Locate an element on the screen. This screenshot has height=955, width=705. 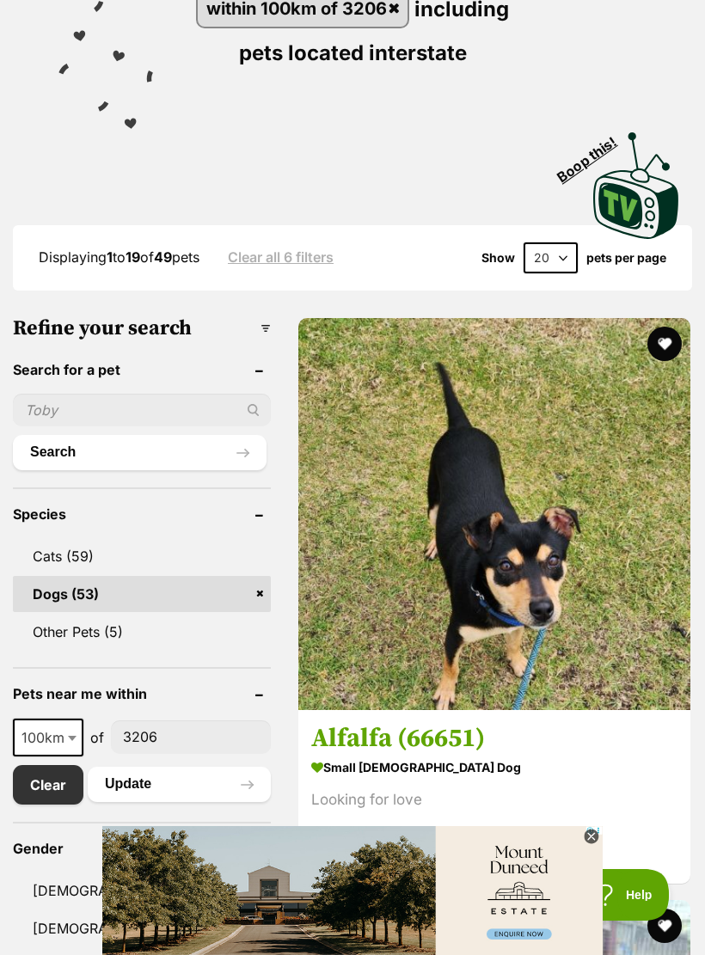
header: Pets near me within is located at coordinates (142, 694).